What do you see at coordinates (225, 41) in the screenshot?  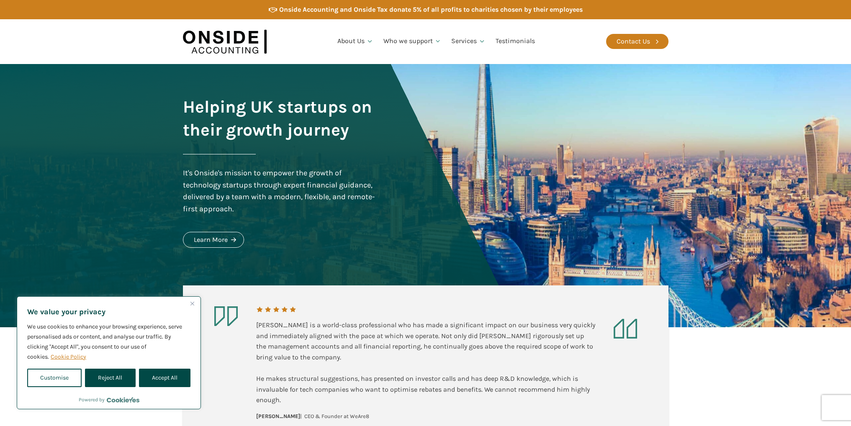 I see `img: Onside Accounting` at bounding box center [225, 41].